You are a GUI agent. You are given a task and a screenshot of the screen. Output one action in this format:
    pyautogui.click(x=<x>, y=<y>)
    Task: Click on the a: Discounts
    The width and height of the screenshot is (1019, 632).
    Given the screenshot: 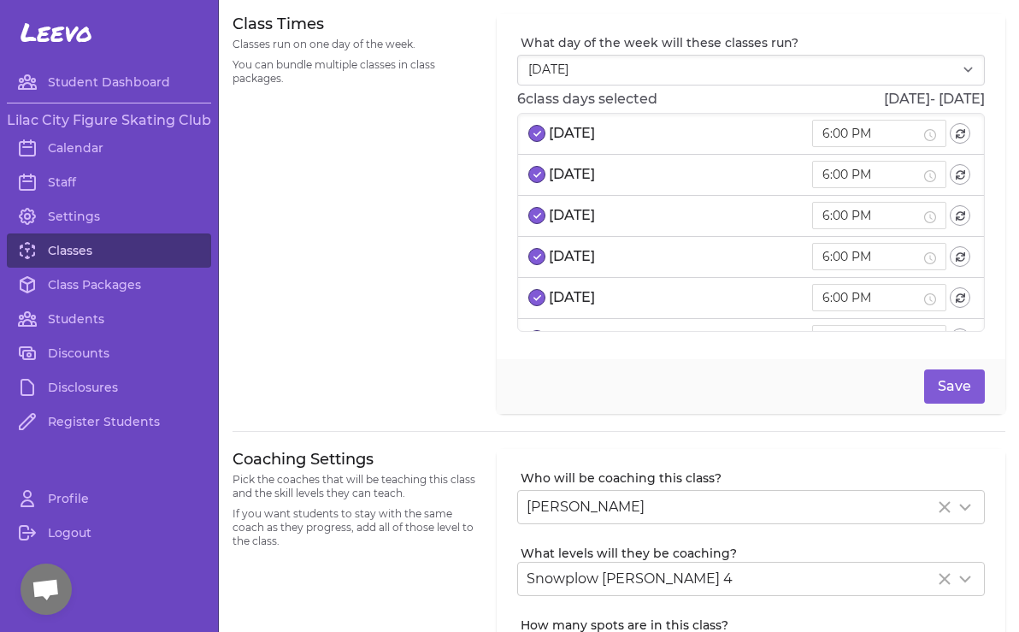 What is the action you would take?
    pyautogui.click(x=109, y=353)
    